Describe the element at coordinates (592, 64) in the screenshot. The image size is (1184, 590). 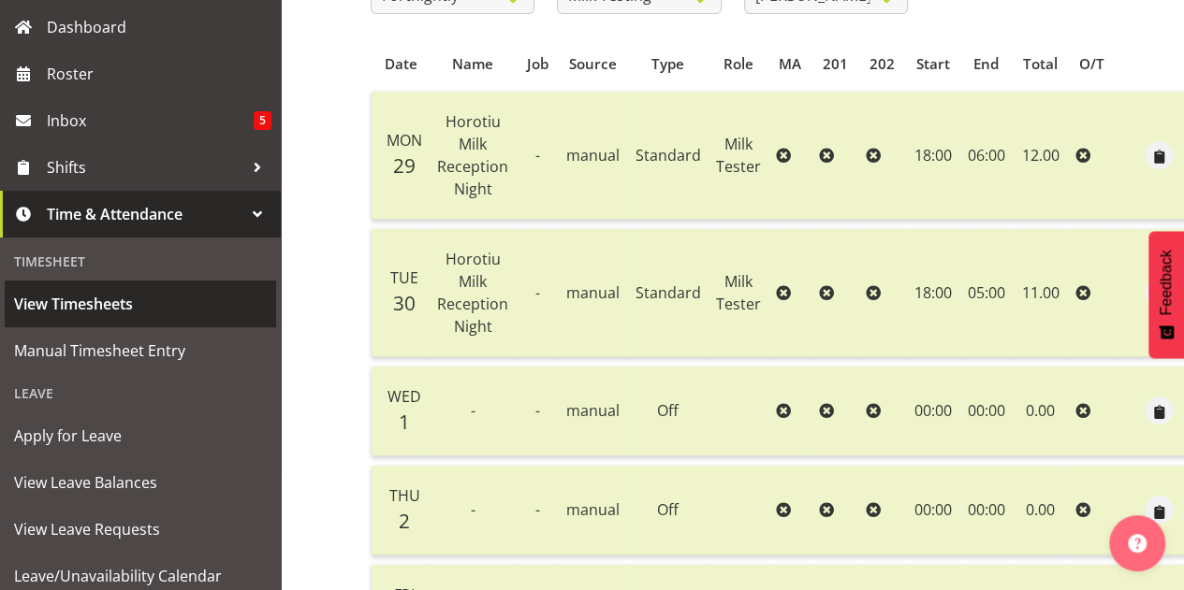
I see `span: Source` at that location.